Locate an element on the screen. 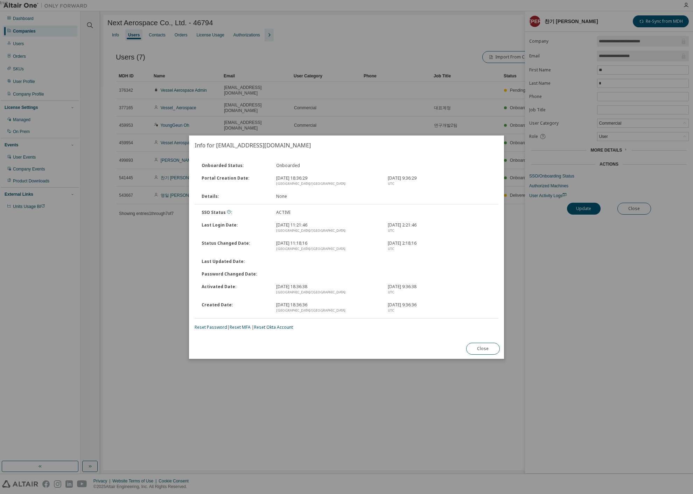 The height and width of the screenshot is (494, 693). div: Portal Creation Date : is located at coordinates (234, 181).